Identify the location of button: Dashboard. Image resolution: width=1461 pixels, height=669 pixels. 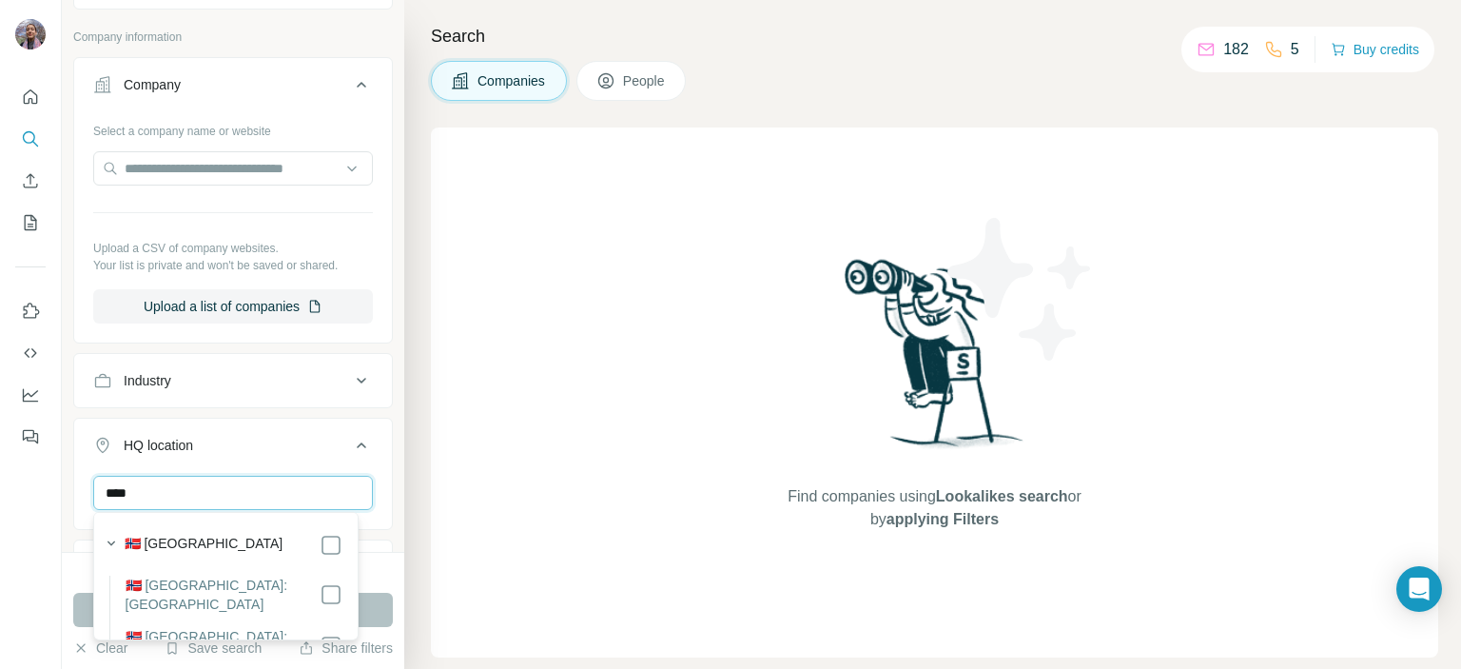
(30, 395).